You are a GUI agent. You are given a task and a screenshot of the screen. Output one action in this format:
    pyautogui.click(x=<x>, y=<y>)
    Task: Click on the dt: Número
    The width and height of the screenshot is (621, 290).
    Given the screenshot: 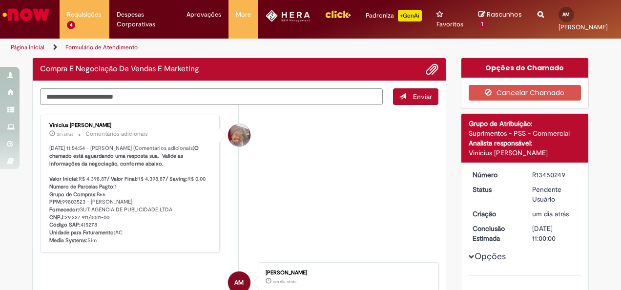 What is the action you would take?
    pyautogui.click(x=495, y=175)
    